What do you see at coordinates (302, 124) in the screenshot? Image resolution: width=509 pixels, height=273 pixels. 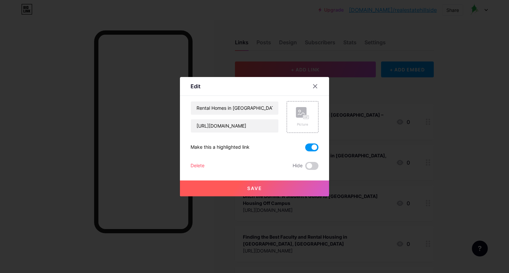 I see `div: Picture` at bounding box center [302, 124].